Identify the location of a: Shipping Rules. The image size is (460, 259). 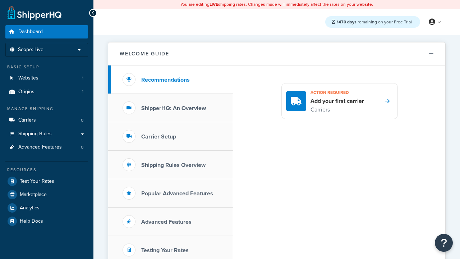
(47, 134).